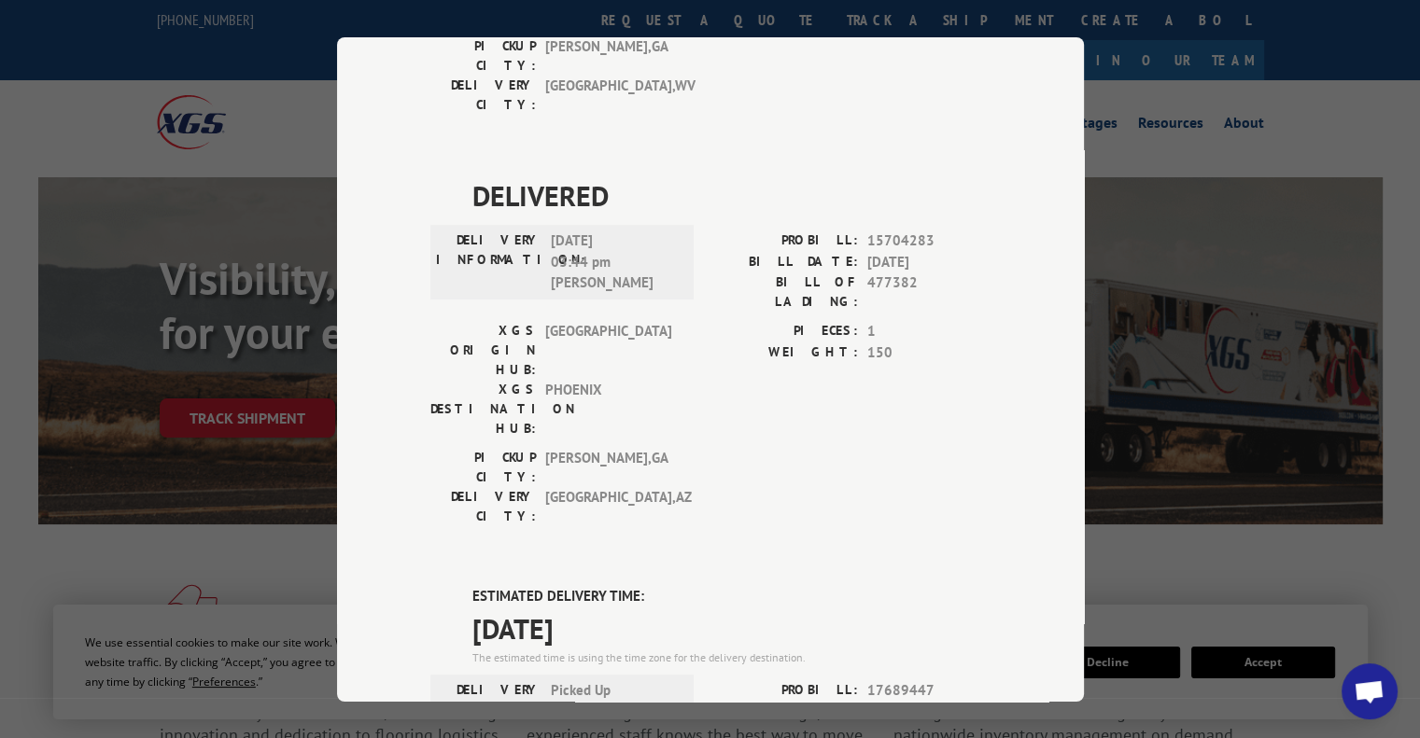 This screenshot has width=1420, height=738. What do you see at coordinates (929, 690) in the screenshot?
I see `span: 17689447` at bounding box center [929, 690].